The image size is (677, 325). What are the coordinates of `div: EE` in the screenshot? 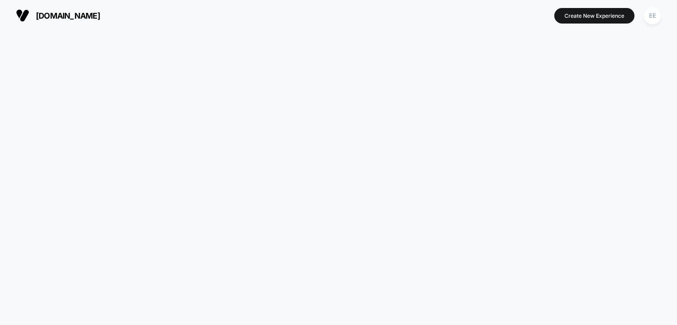 It's located at (653, 16).